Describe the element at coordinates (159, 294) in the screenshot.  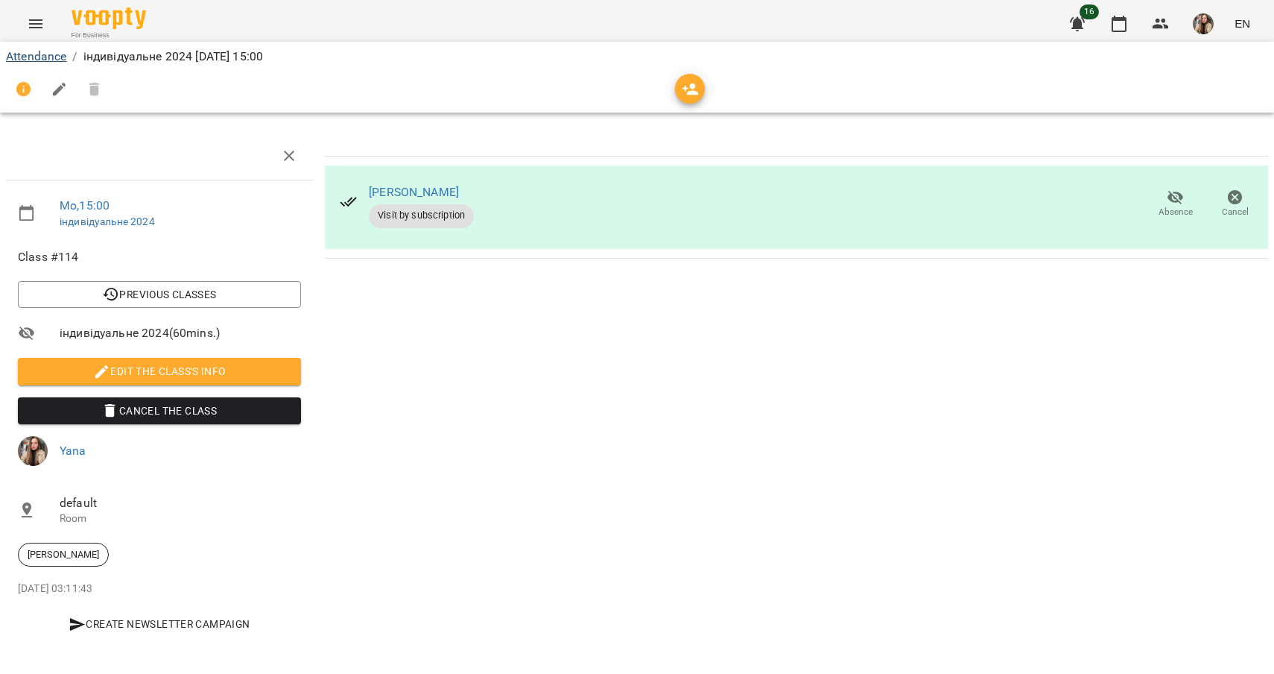
I see `button: Previous Classes` at that location.